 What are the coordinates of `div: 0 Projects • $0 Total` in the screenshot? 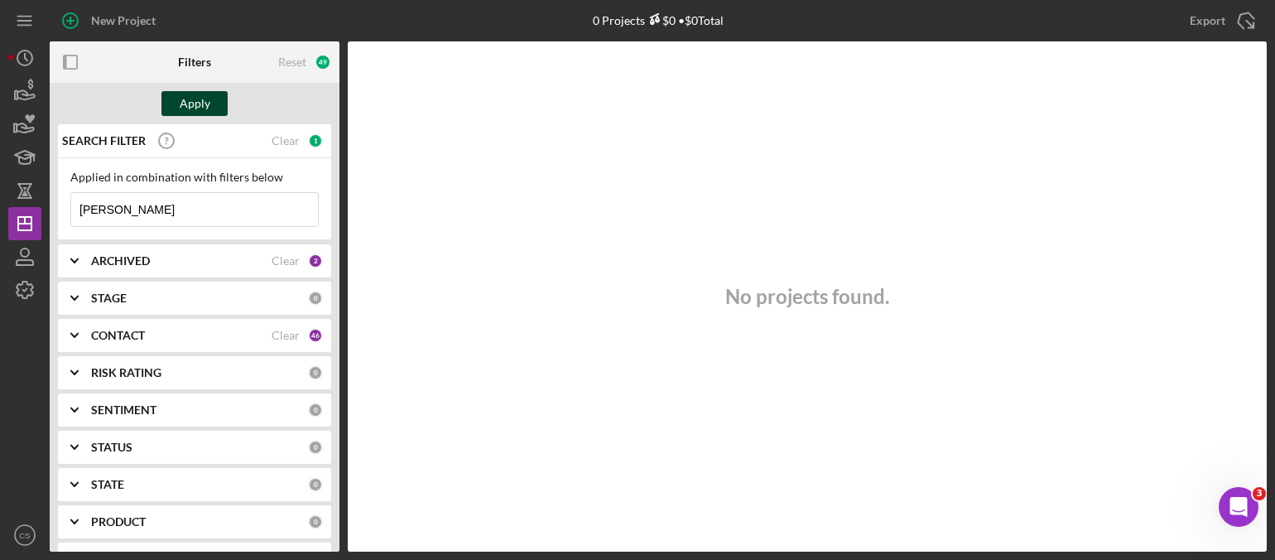 It's located at (658, 20).